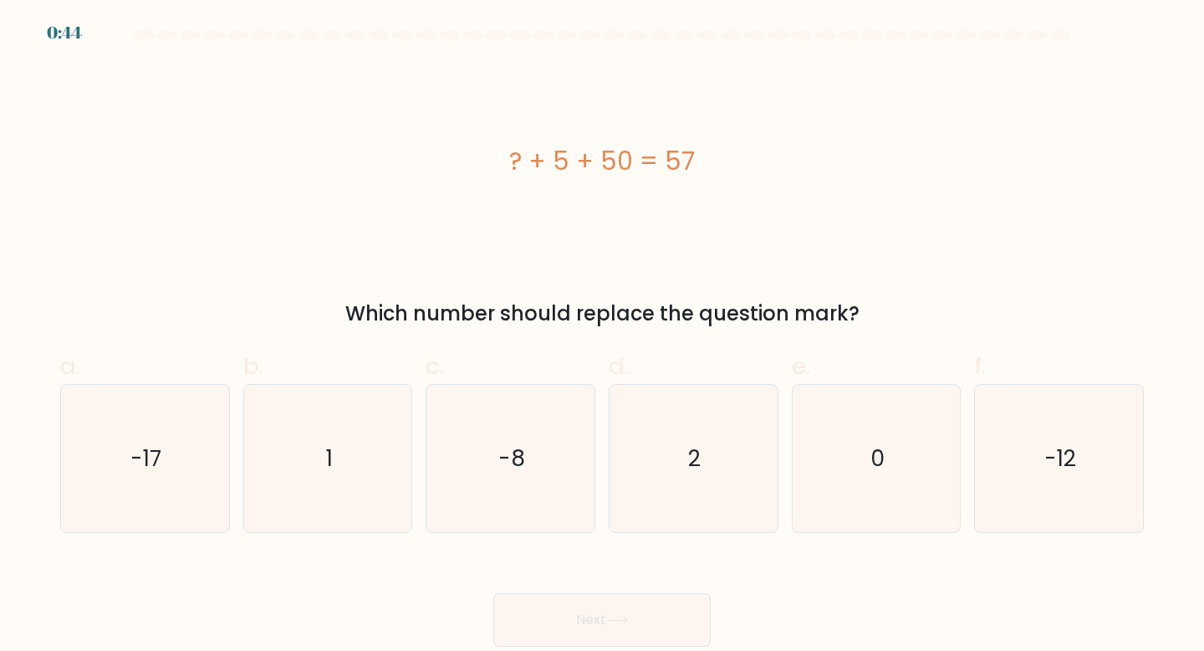 This screenshot has height=651, width=1204. Describe the element at coordinates (602, 161) in the screenshot. I see `div: ? + 5 + 50 = 57` at that location.